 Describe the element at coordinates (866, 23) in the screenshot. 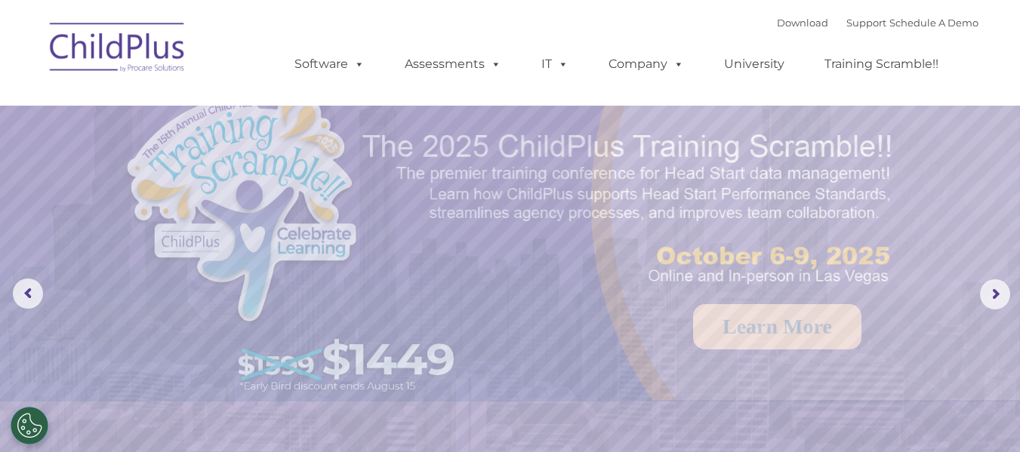

I see `a: Support` at that location.